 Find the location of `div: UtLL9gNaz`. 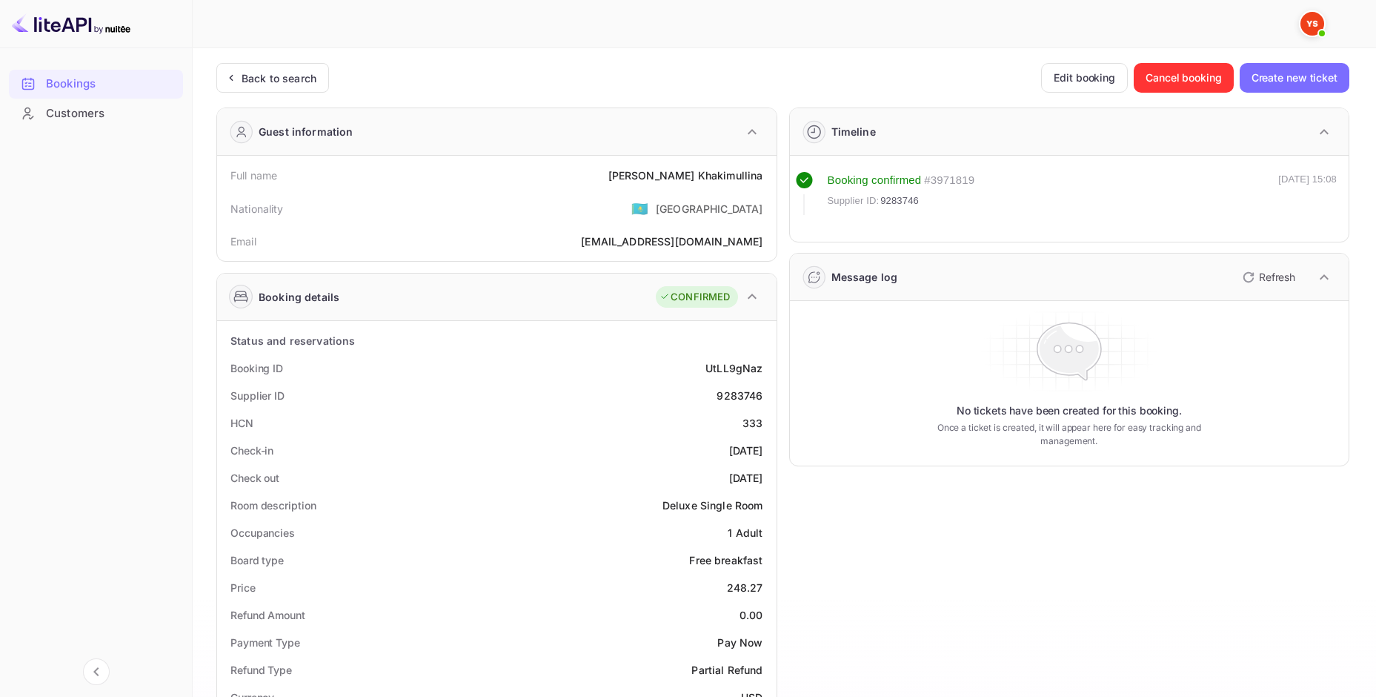

div: UtLL9gNaz is located at coordinates (734, 368).